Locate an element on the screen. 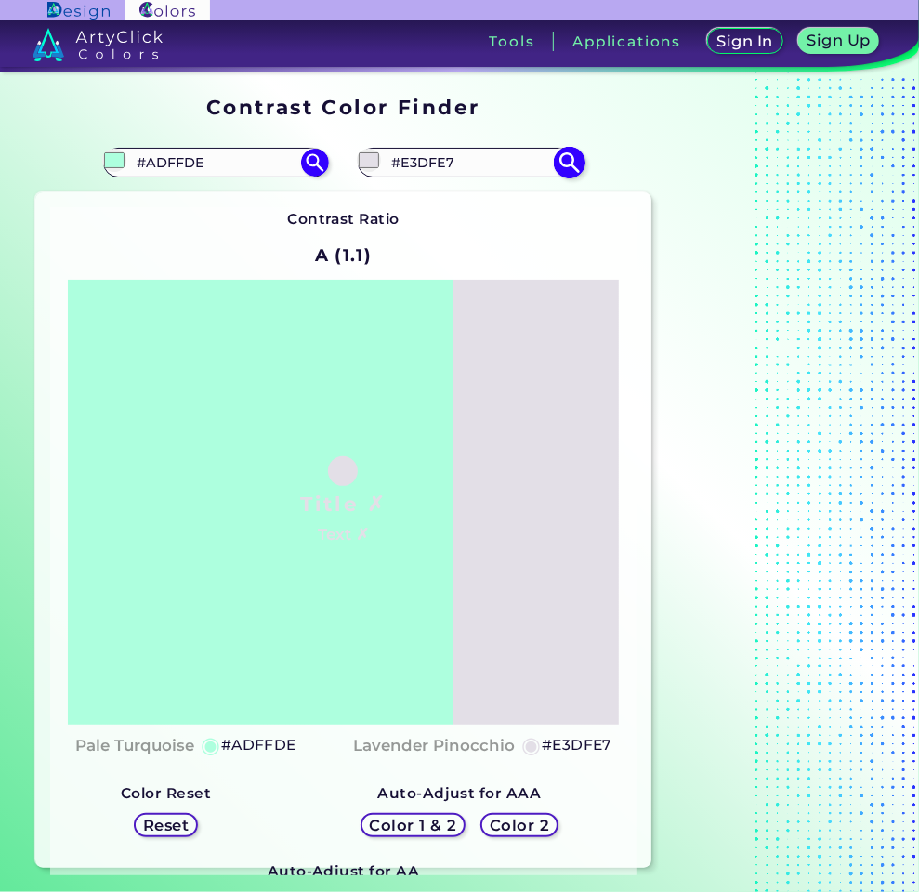 This screenshot has height=892, width=919. h4: Lavender Pinocchio is located at coordinates (434, 745).